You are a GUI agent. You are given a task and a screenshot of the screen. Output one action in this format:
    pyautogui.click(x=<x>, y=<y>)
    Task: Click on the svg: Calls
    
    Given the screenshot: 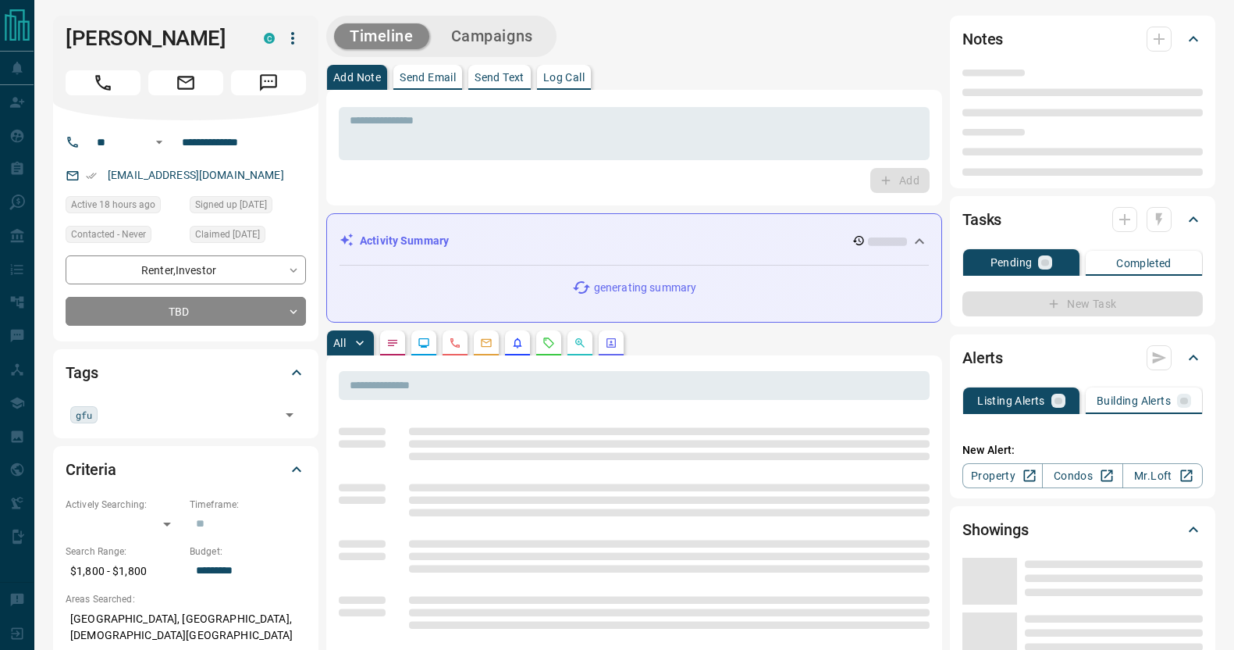 What is the action you would take?
    pyautogui.click(x=455, y=343)
    